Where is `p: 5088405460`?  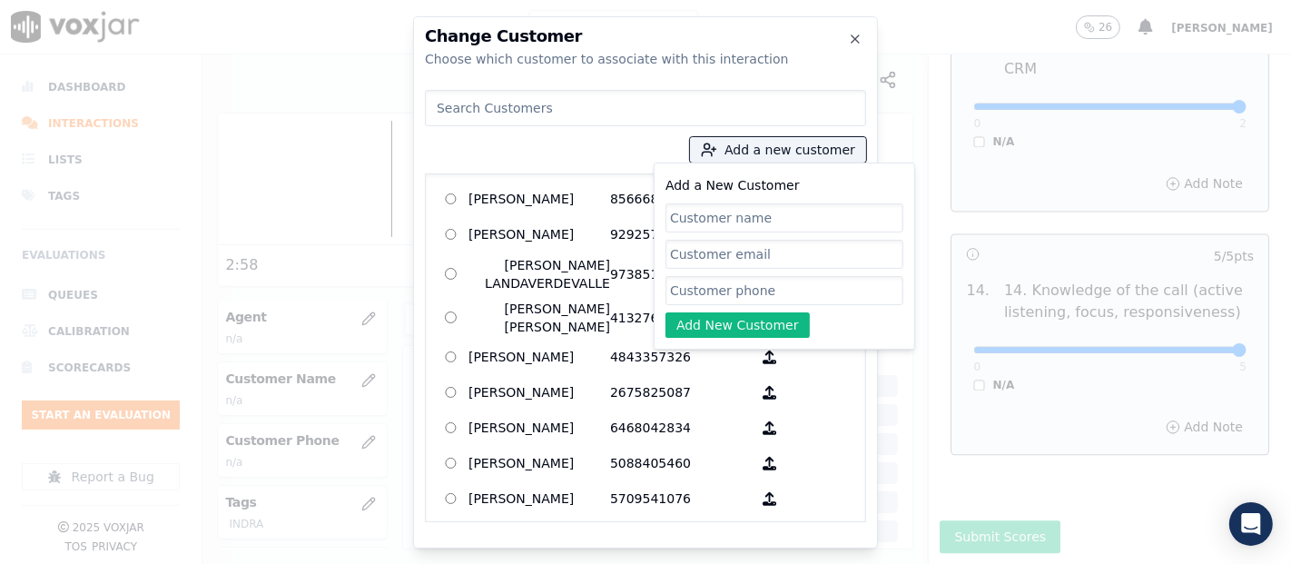
p: 5088405460 is located at coordinates (681, 463).